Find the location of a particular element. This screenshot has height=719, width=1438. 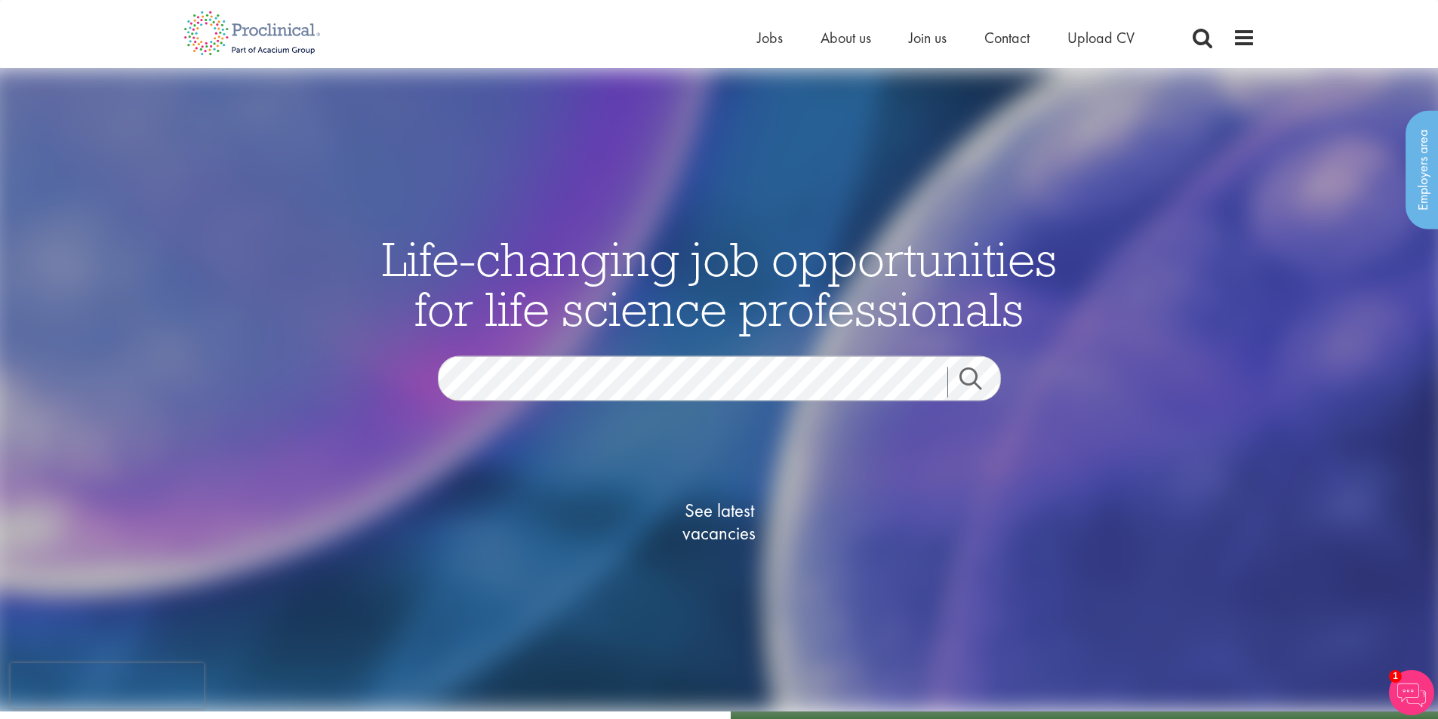

a: Jobs is located at coordinates (770, 38).